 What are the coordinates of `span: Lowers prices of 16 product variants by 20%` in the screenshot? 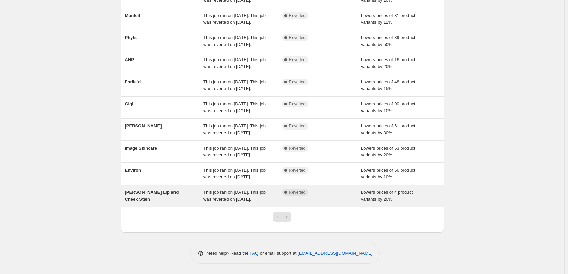 It's located at (388, 63).